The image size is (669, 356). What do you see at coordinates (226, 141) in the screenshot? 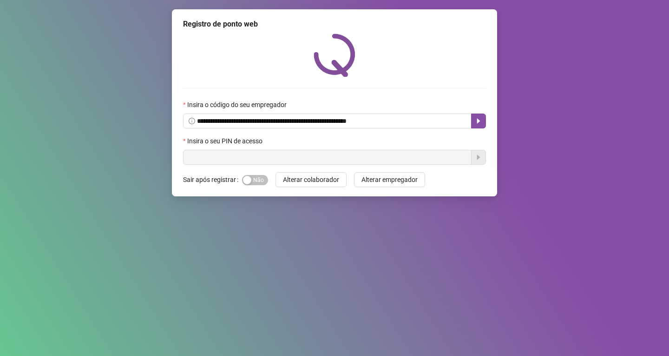
I see `label: Insira o seu PIN de acesso` at bounding box center [226, 141].